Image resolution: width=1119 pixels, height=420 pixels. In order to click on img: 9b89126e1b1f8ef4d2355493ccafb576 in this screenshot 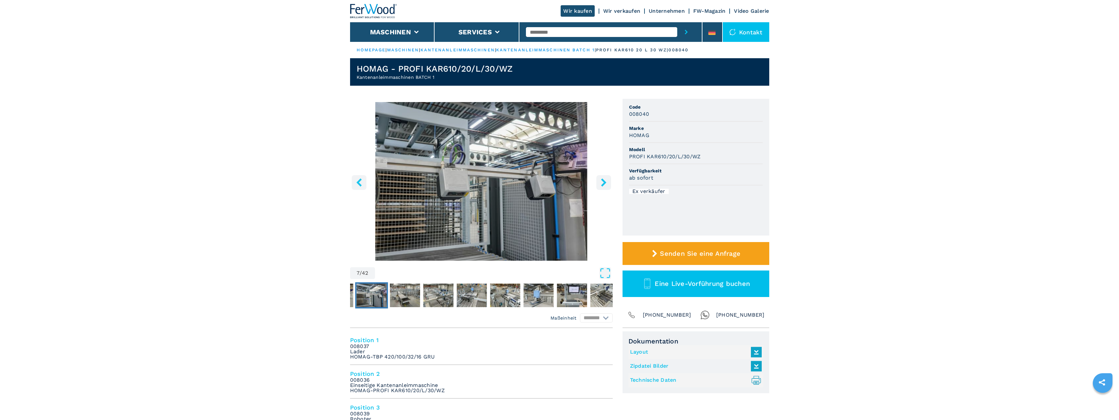, I will do `click(505, 296)`.